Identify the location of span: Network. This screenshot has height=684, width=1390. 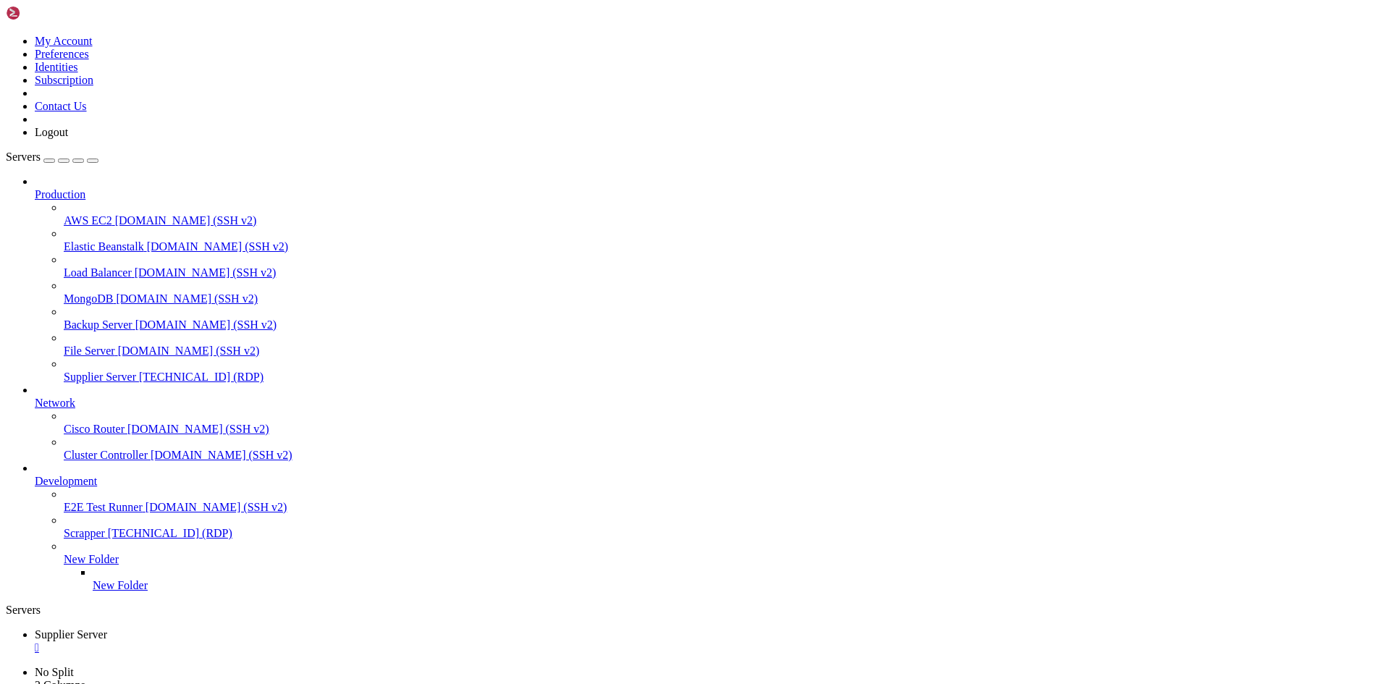
(55, 402).